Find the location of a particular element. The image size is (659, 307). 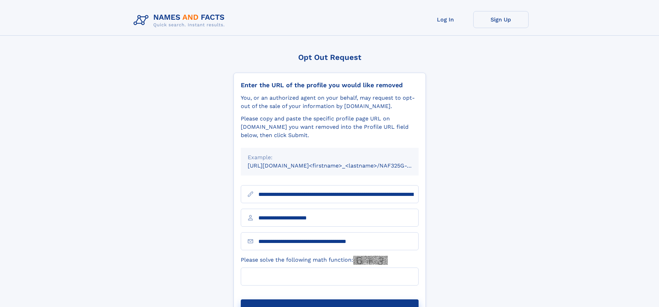

img: Logo Names and Facts is located at coordinates (180, 20).